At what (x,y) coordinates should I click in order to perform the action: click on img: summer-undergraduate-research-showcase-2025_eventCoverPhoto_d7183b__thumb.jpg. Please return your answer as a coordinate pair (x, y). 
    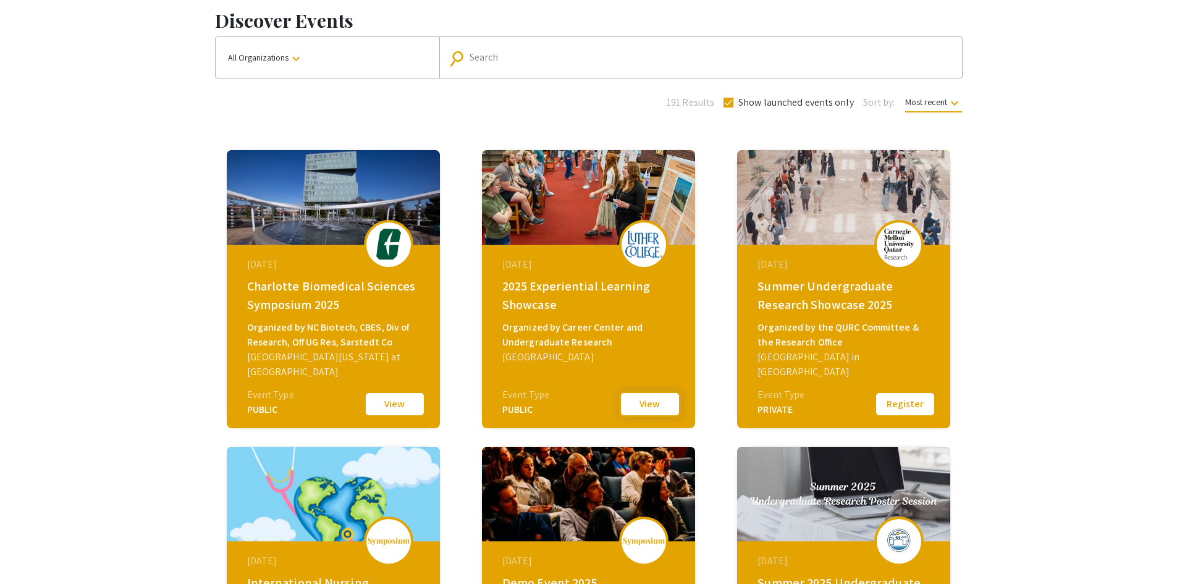
    Looking at the image, I should click on (843, 197).